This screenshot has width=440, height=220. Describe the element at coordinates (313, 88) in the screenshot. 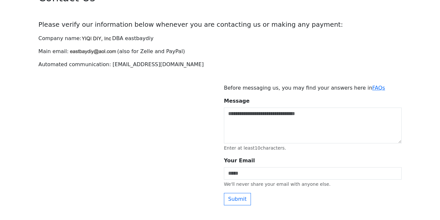

I see `p: Before messaging us, you may find your answers here in` at that location.